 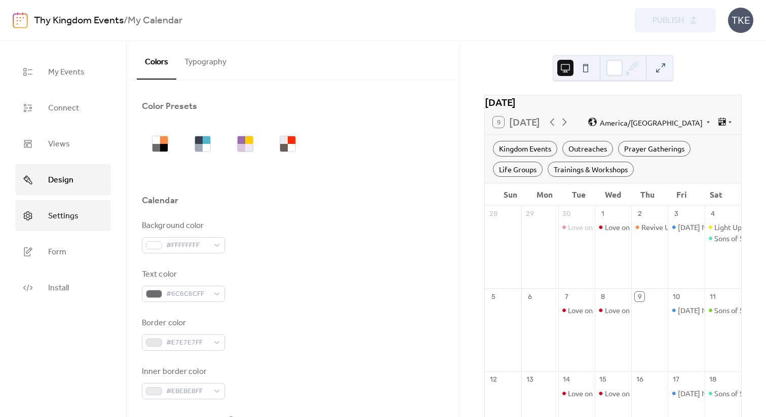 I want to click on button: Colors, so click(x=156, y=60).